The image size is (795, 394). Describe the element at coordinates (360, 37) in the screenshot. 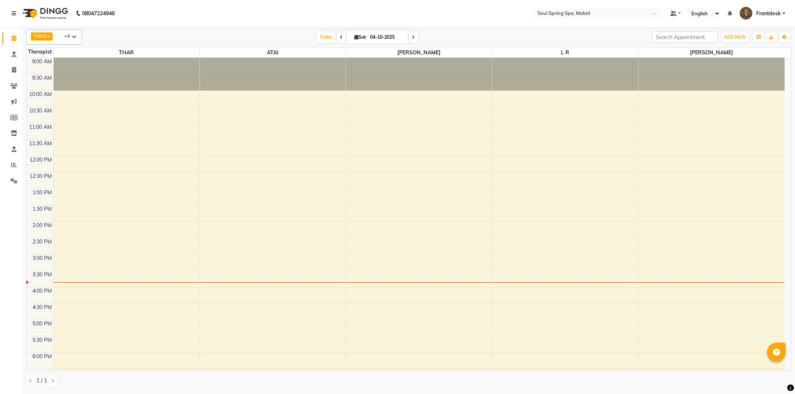

I see `span: Sat` at that location.